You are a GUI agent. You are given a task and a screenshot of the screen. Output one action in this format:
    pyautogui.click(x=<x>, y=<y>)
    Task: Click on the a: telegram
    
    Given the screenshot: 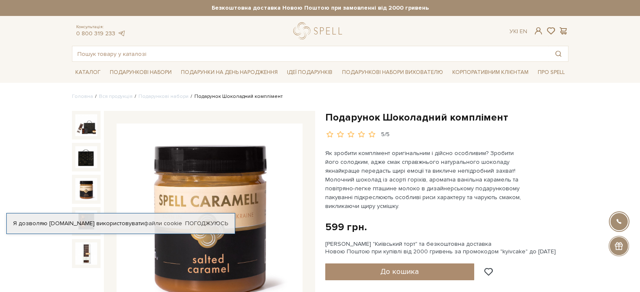 What is the action you would take?
    pyautogui.click(x=122, y=33)
    